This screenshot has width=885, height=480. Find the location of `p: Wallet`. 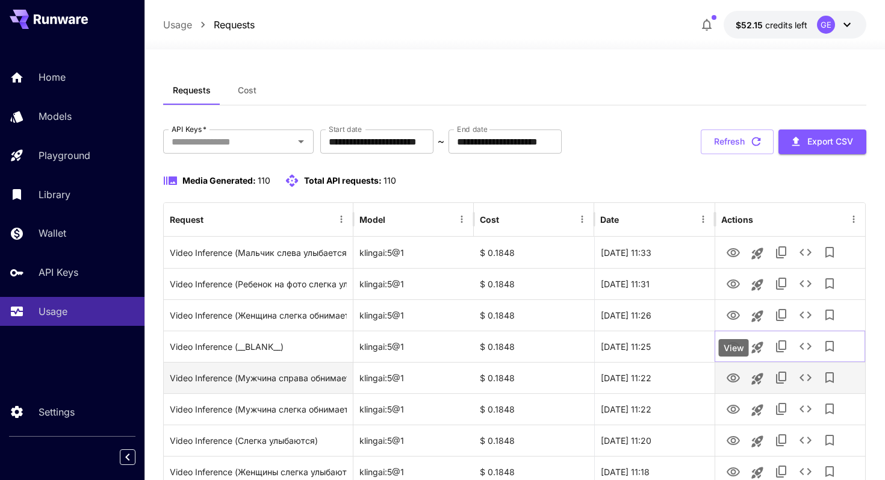

p: Wallet is located at coordinates (52, 233).